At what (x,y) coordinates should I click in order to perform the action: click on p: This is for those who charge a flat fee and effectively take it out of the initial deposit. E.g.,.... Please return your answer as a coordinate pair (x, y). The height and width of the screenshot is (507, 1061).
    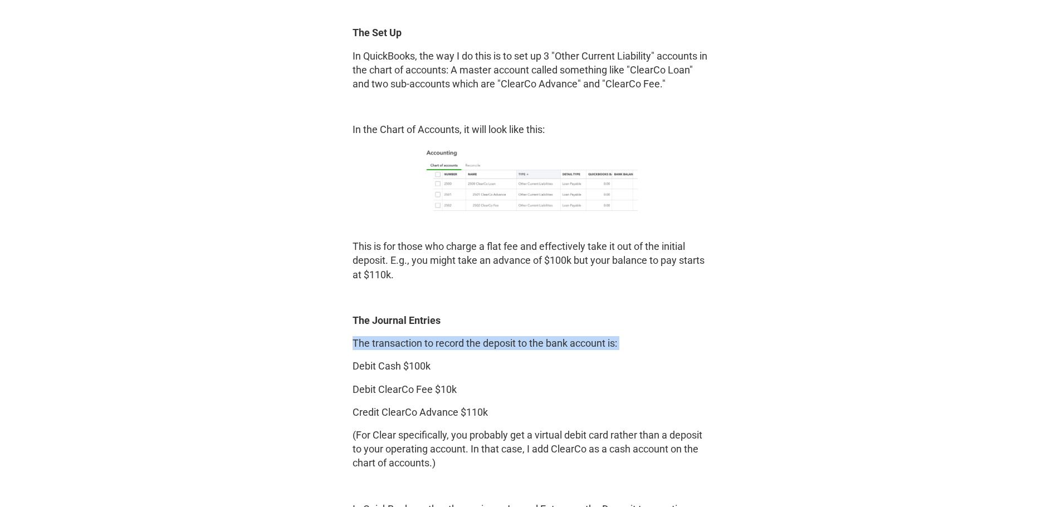
    Looking at the image, I should click on (531, 261).